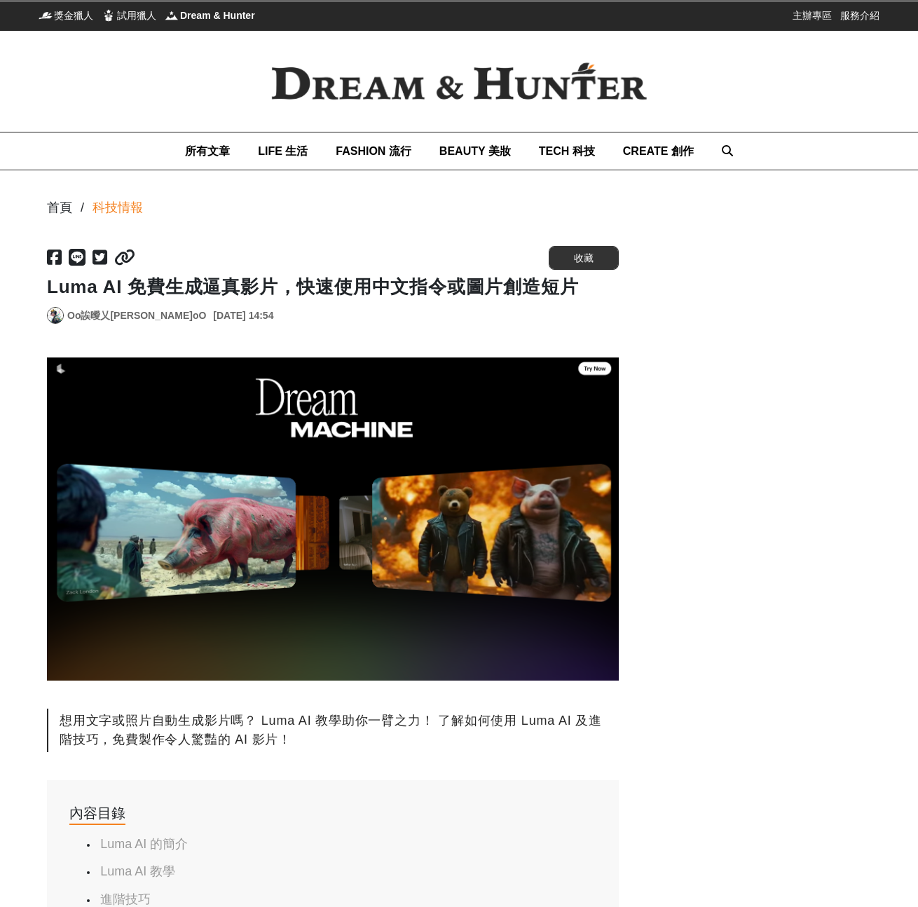 Image resolution: width=918 pixels, height=907 pixels. What do you see at coordinates (60, 207) in the screenshot?
I see `div: 首頁` at bounding box center [60, 207].